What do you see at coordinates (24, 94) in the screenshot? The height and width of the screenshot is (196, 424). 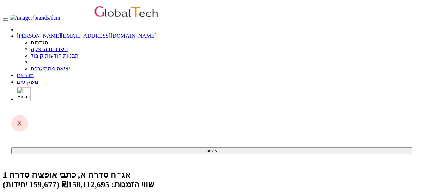 I see `img: SmartBull Logo` at bounding box center [24, 94].